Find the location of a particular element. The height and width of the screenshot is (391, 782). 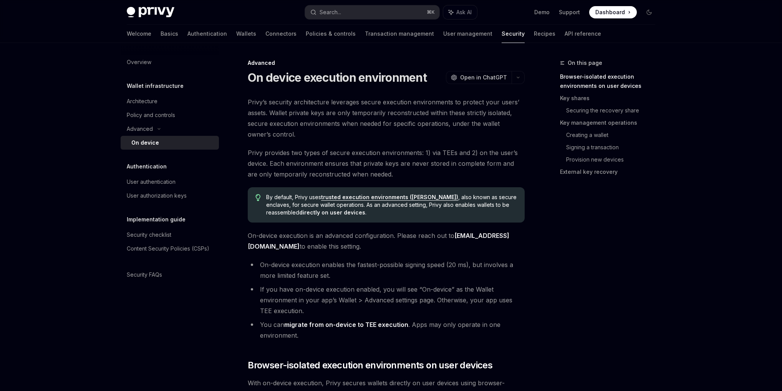

li: On-device execution enables the fastest-possible signing speed (20 ms), but involves a more limit... is located at coordinates (386, 270).